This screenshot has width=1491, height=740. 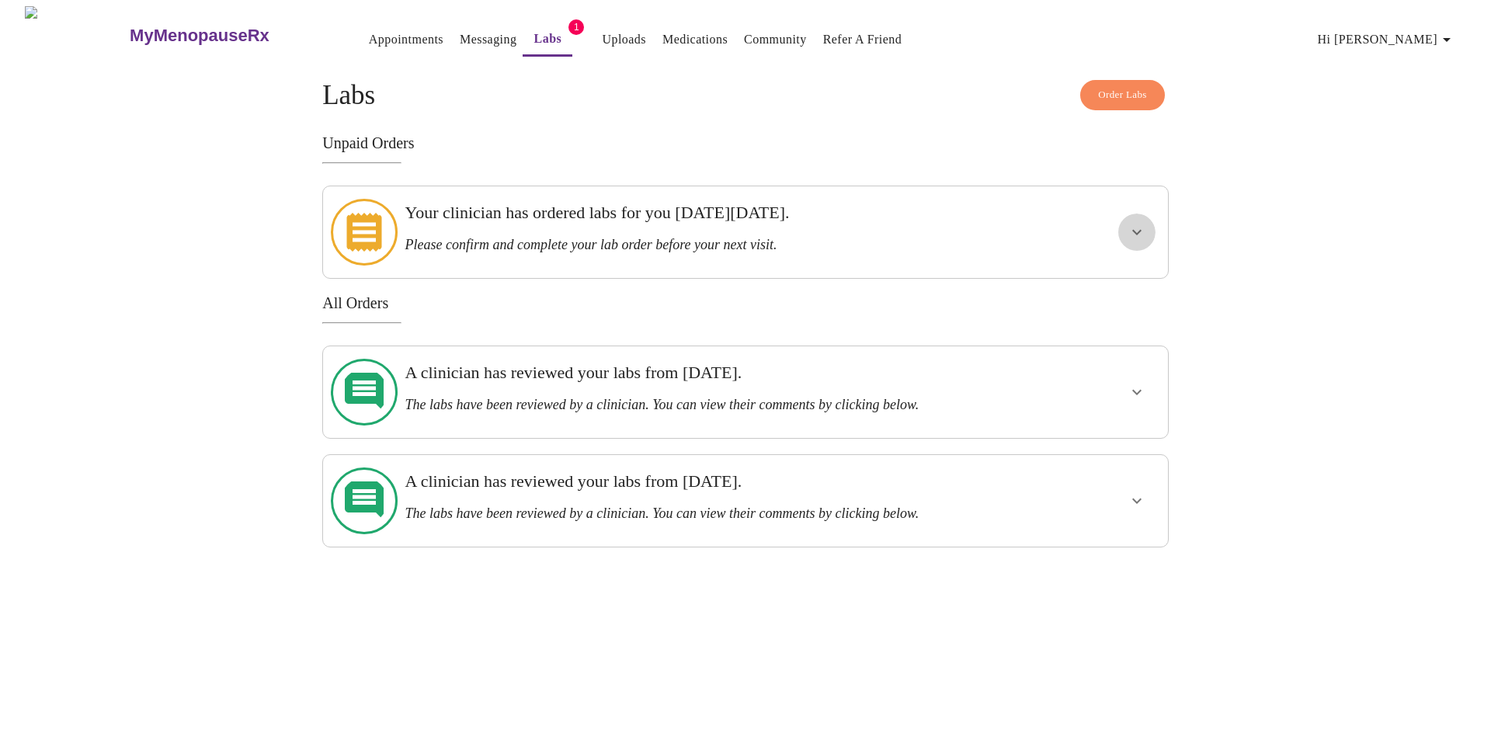 What do you see at coordinates (745, 303) in the screenshot?
I see `h3: All Orders` at bounding box center [745, 303].